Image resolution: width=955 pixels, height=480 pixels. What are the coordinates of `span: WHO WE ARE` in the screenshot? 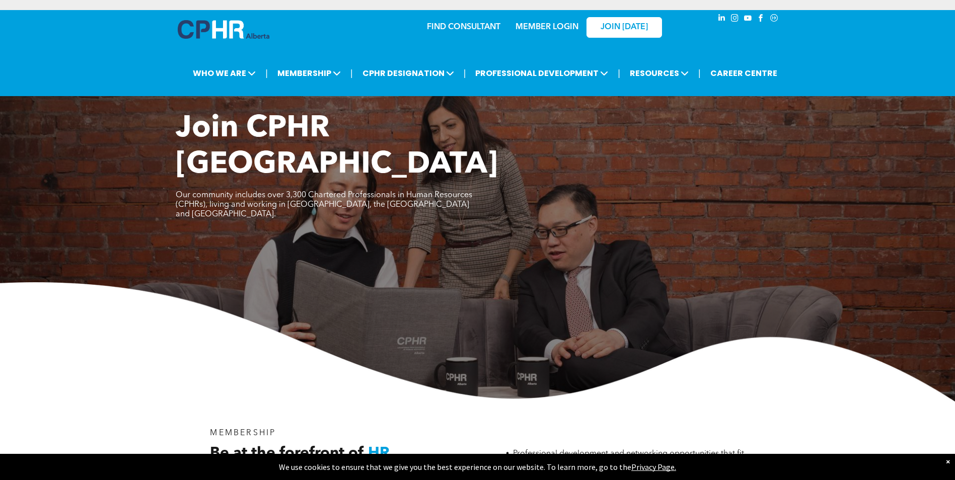 It's located at (224, 73).